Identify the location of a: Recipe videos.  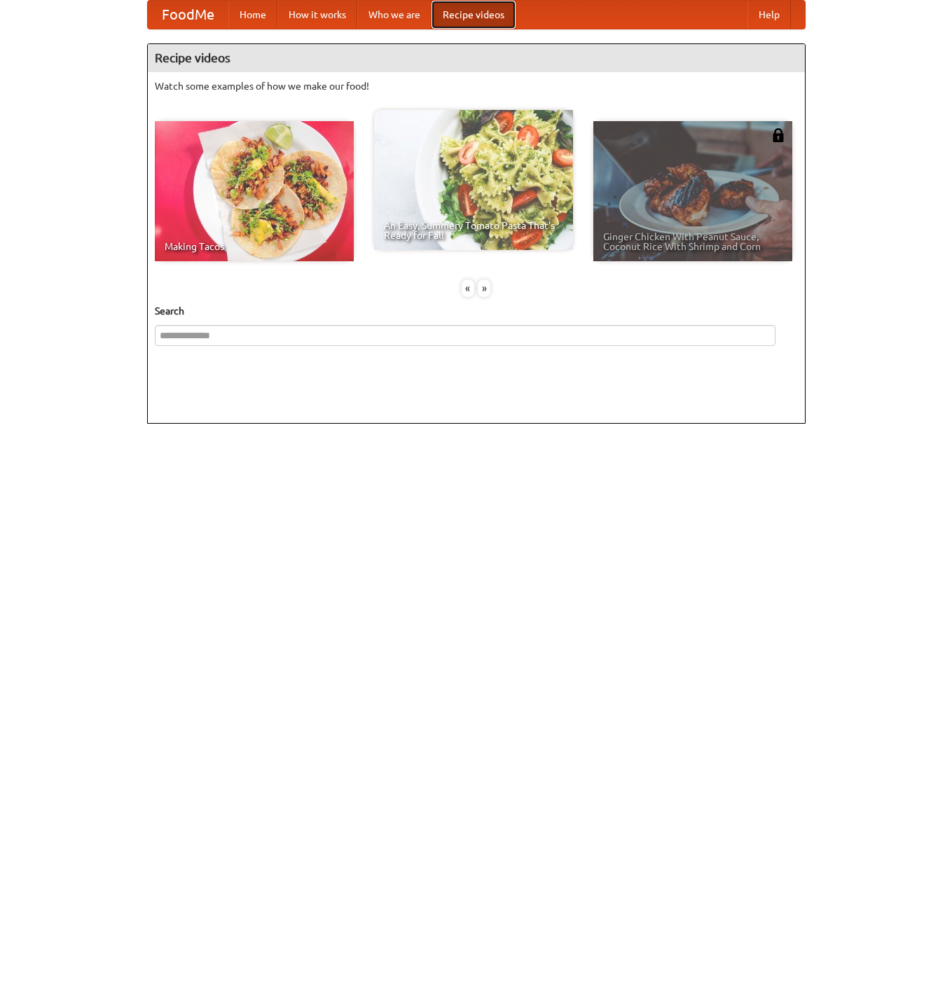
(474, 15).